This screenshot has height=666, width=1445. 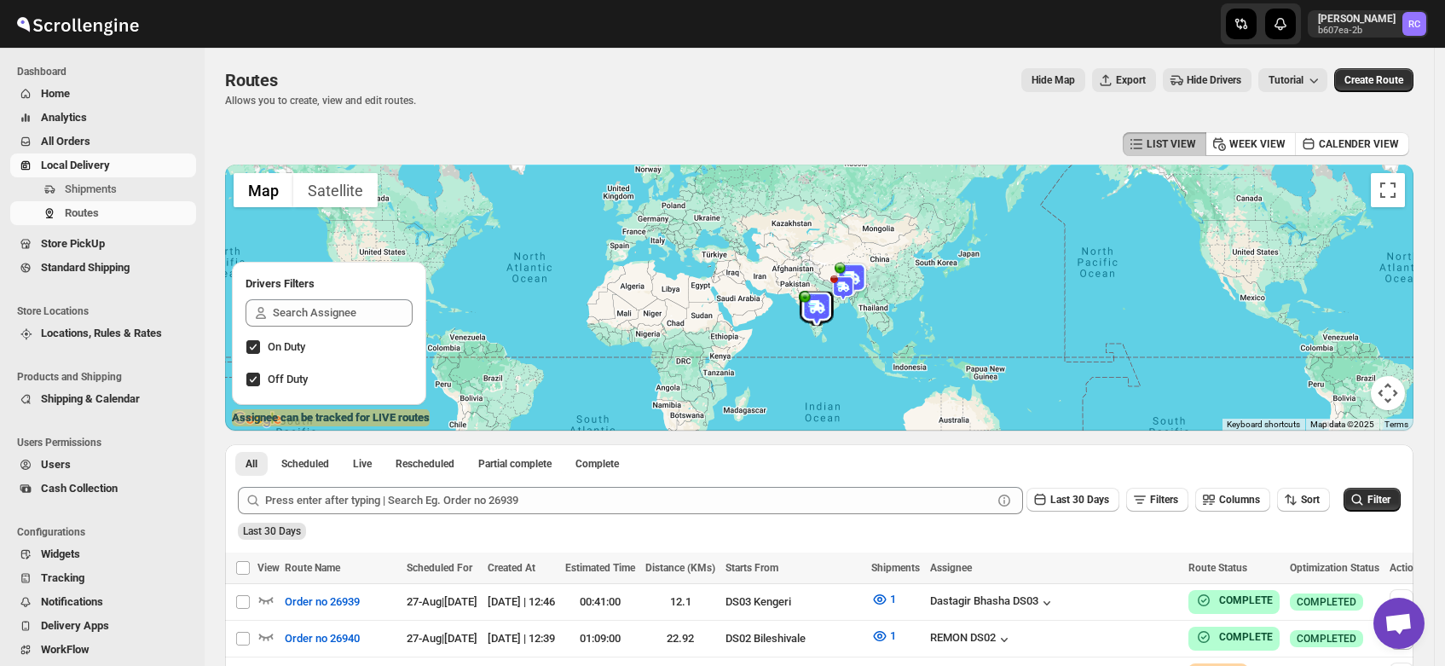 I want to click on button: Analytics, so click(x=103, y=118).